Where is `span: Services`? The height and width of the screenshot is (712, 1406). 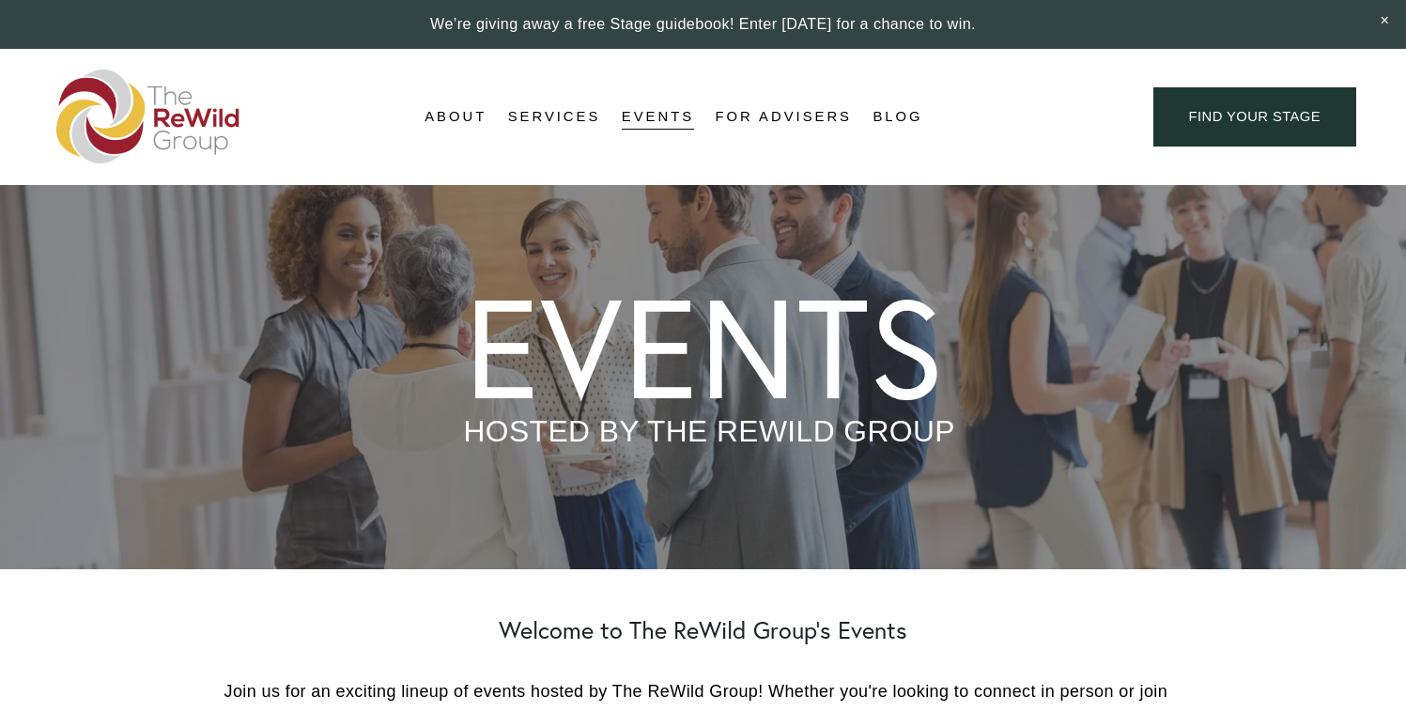 span: Services is located at coordinates (554, 116).